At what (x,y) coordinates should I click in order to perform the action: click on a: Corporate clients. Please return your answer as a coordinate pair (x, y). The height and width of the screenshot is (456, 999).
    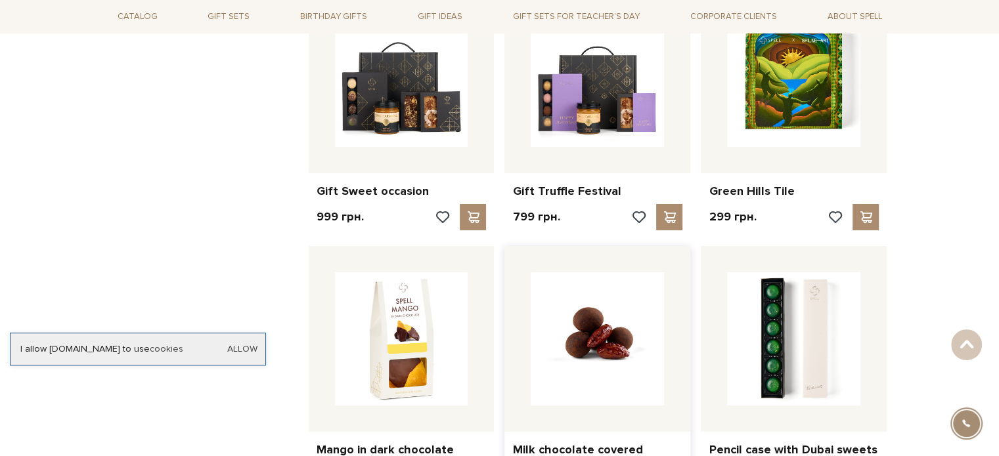
    Looking at the image, I should click on (734, 16).